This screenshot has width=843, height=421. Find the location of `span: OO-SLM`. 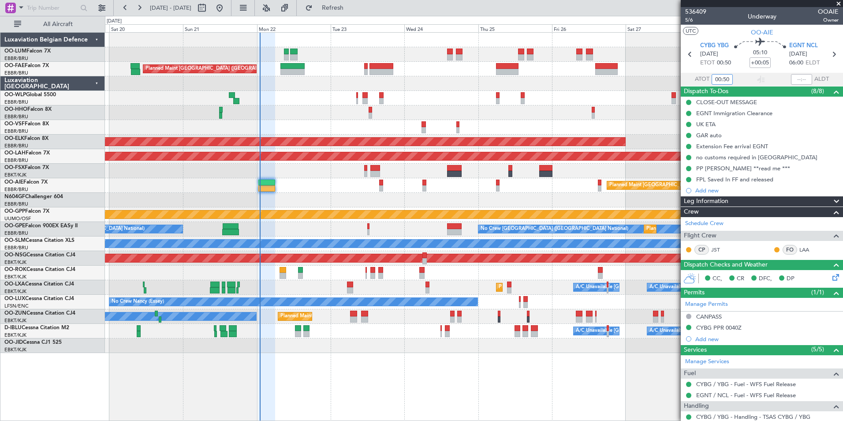

span: OO-SLM is located at coordinates (15, 240).